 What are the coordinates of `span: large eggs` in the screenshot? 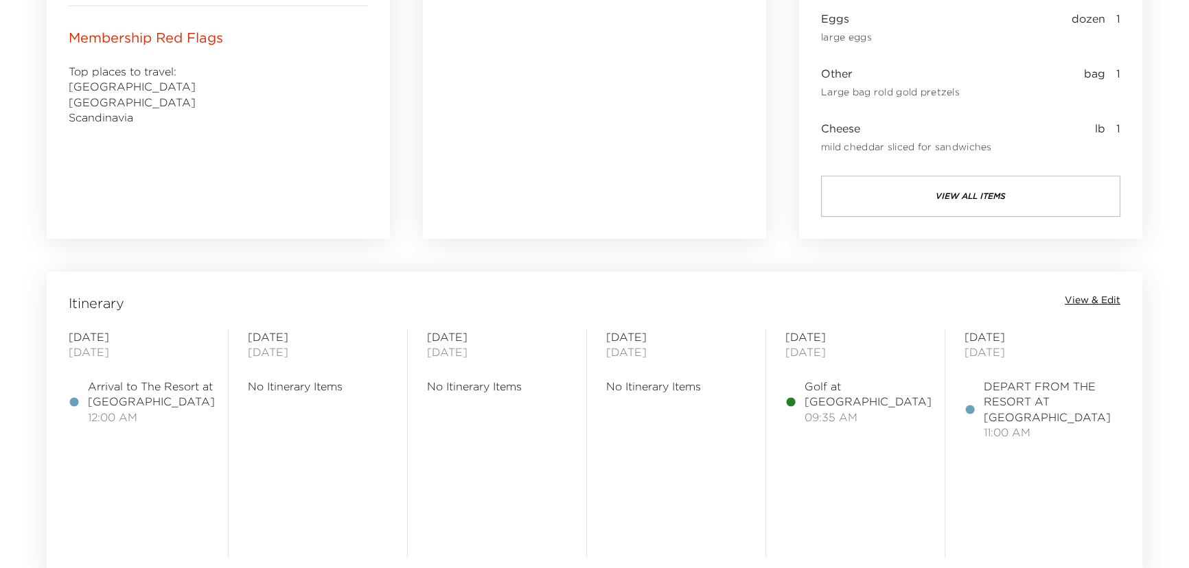 It's located at (847, 38).